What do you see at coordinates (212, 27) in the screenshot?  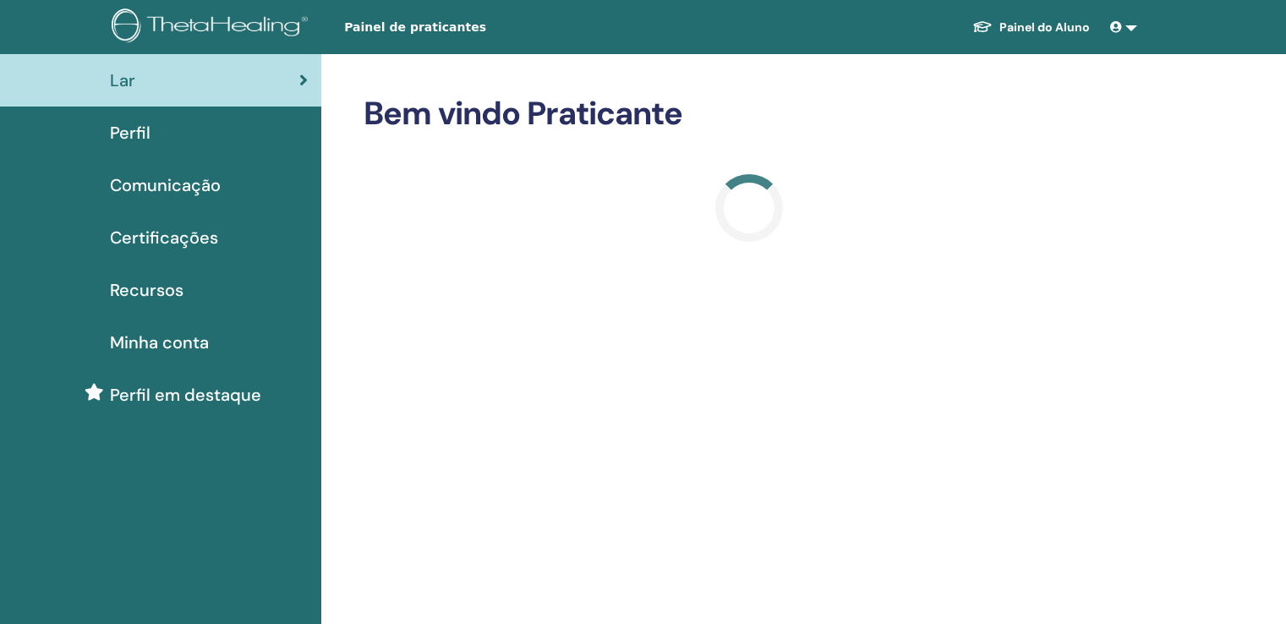 I see `img: logo.png` at bounding box center [212, 27].